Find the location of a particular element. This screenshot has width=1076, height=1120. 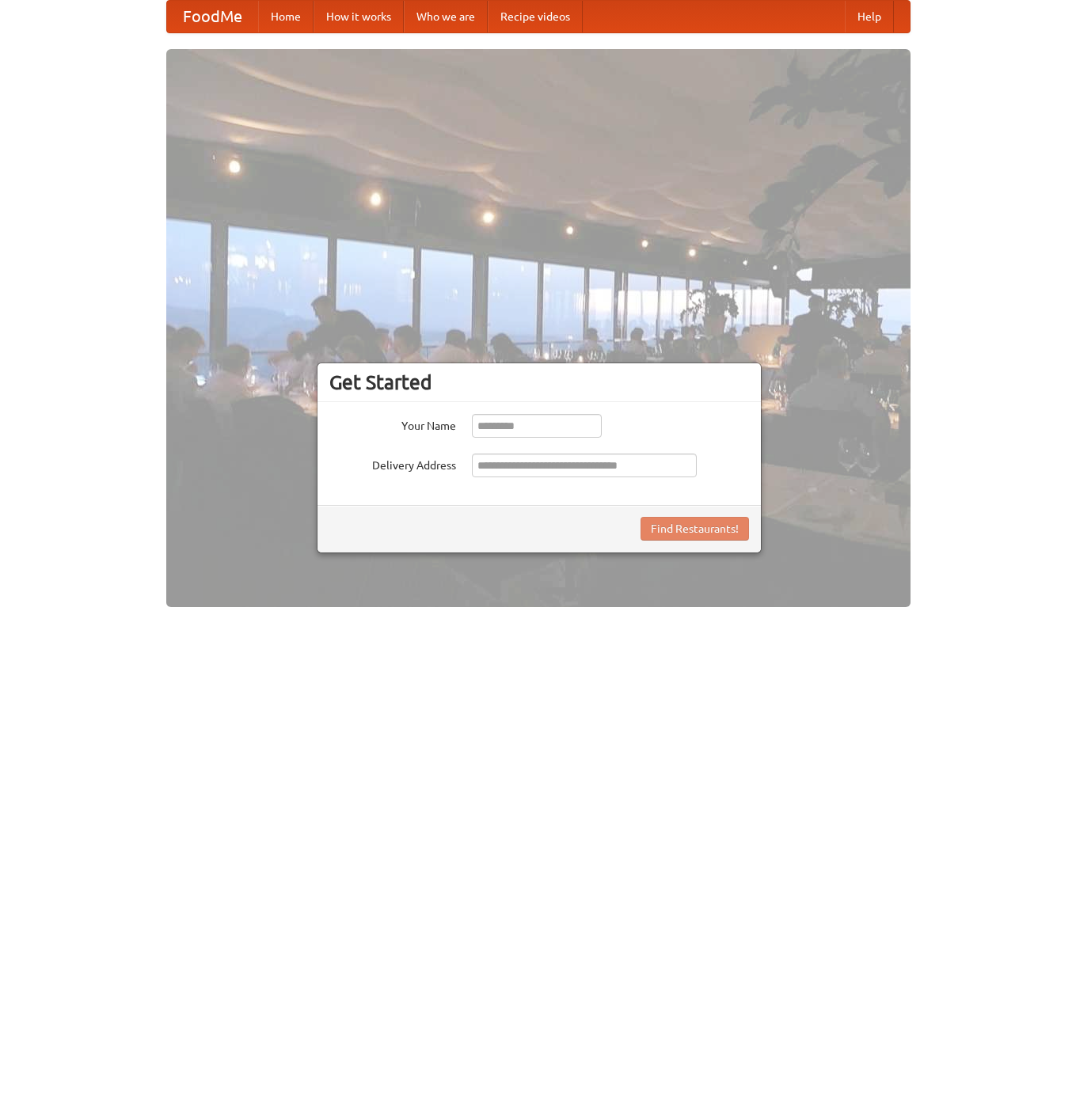

a: Help is located at coordinates (869, 17).